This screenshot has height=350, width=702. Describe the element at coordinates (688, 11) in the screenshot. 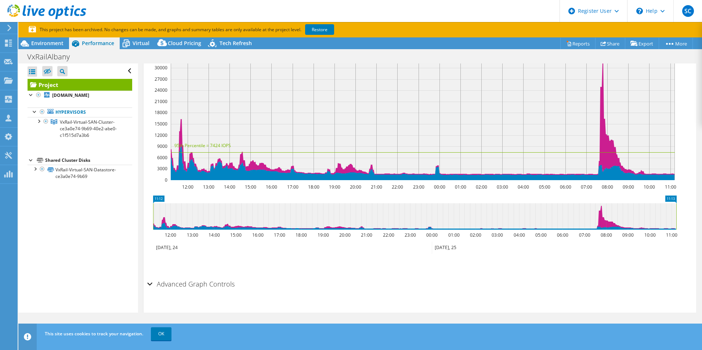

I see `span: SC` at that location.